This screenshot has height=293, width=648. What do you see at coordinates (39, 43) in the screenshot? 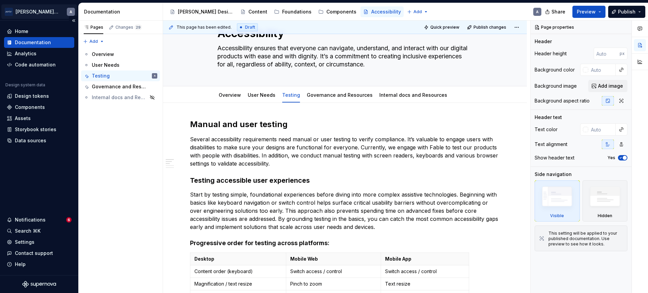
I see `a: Documentation` at bounding box center [39, 43].